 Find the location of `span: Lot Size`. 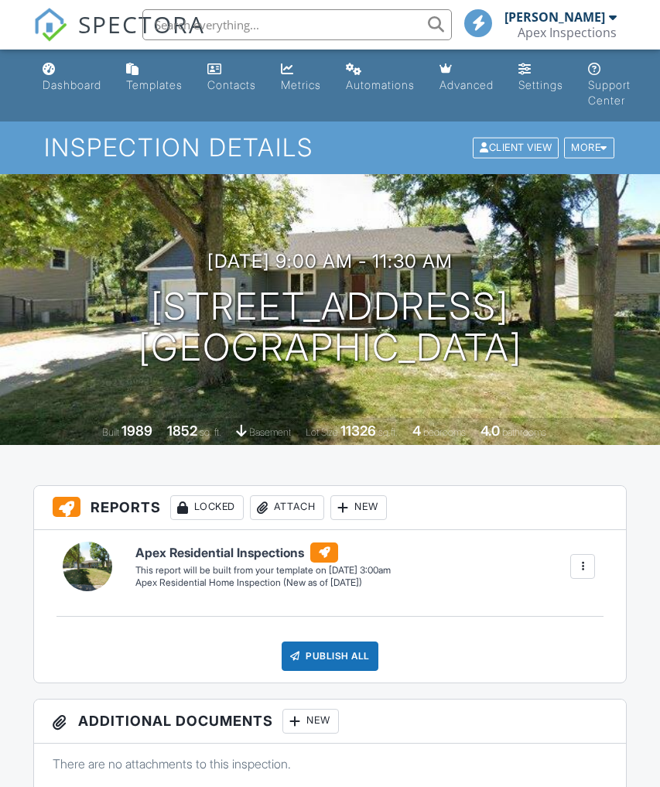

span: Lot Size is located at coordinates (322, 432).